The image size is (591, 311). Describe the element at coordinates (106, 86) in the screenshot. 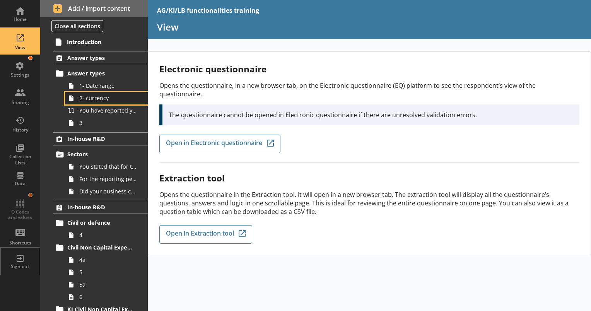

I see `a: 1- Date range` at that location.